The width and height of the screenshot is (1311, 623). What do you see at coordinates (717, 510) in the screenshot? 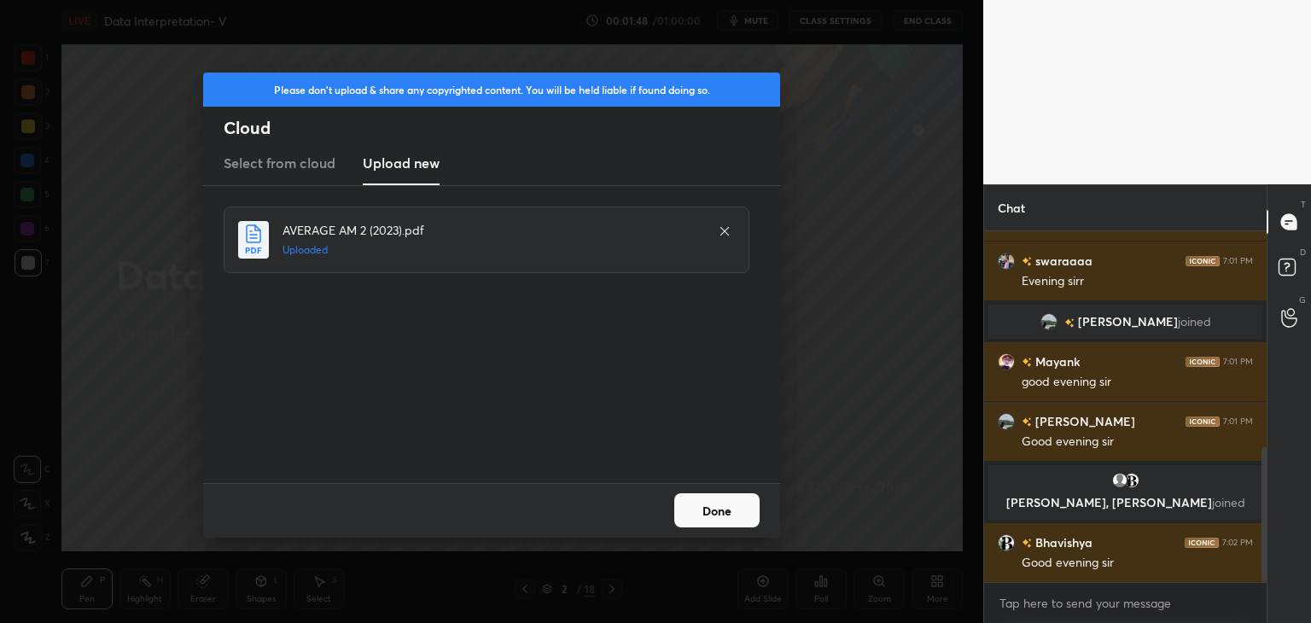
I see `button: Done` at bounding box center [717, 510].